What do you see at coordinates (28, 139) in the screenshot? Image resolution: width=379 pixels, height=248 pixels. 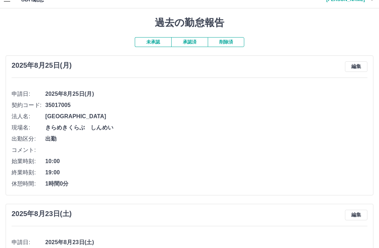 I see `span: 出勤区分:` at bounding box center [28, 139].